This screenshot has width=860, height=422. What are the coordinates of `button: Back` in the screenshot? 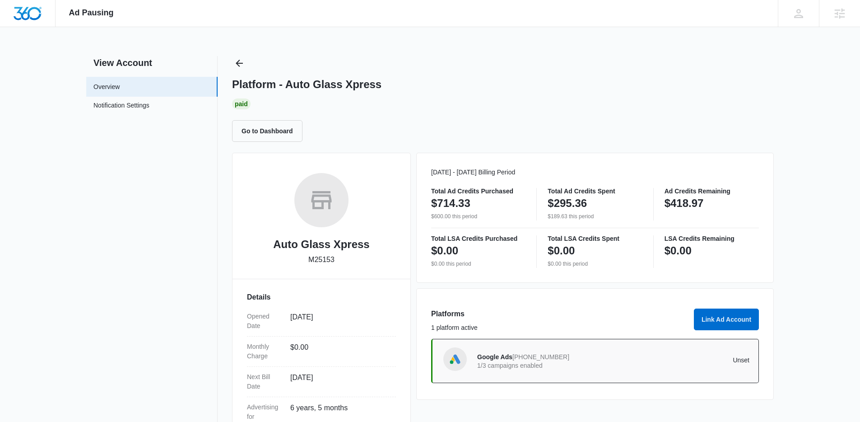 It's located at (239, 63).